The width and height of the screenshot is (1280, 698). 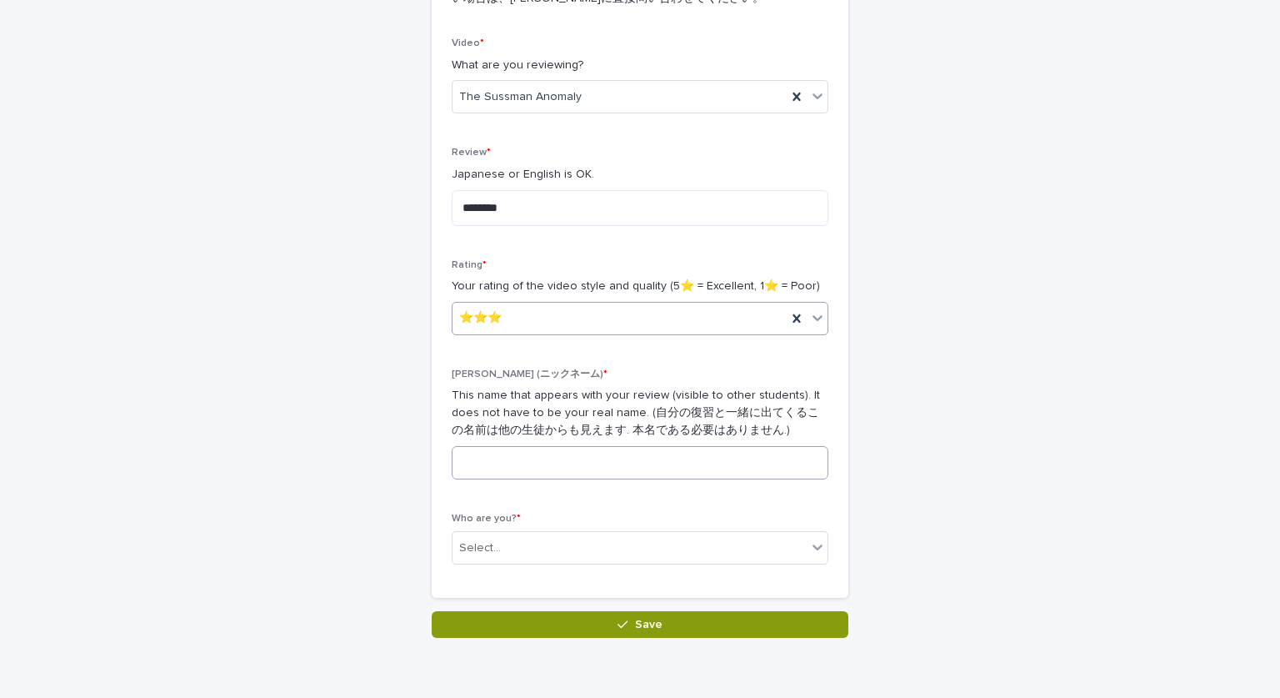 What do you see at coordinates (471, 153) in the screenshot?
I see `span: Review` at bounding box center [471, 153].